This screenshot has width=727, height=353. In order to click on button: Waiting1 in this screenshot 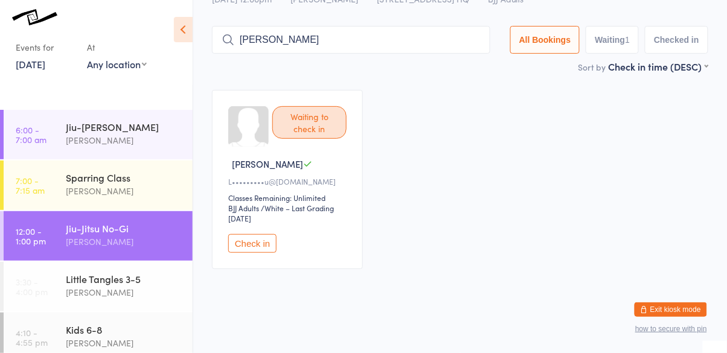, I will do `click(612, 40)`.